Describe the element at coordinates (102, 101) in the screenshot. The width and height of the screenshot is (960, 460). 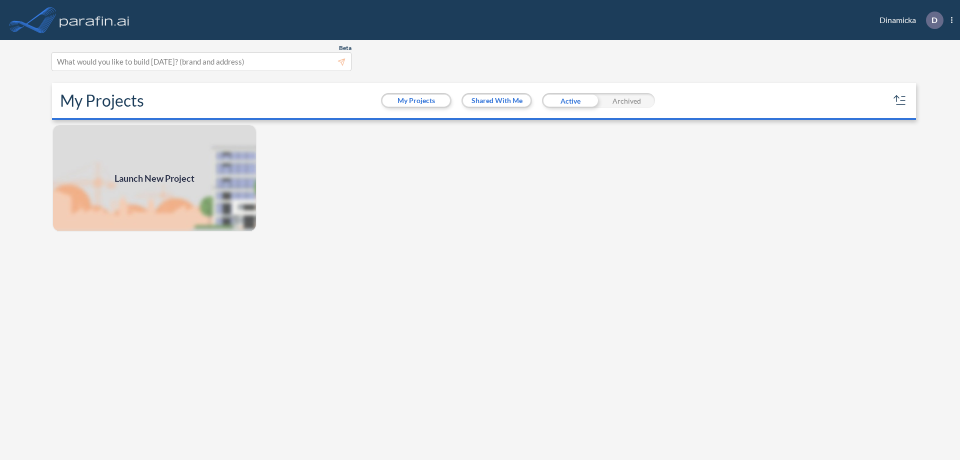
I see `h2: My Projects` at that location.